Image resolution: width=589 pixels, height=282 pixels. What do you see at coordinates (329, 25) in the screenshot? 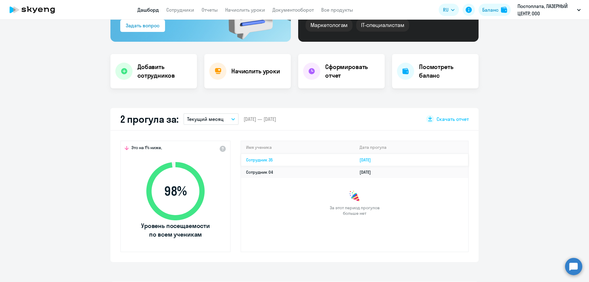
I see `div: Маркетологам` at bounding box center [329, 25].